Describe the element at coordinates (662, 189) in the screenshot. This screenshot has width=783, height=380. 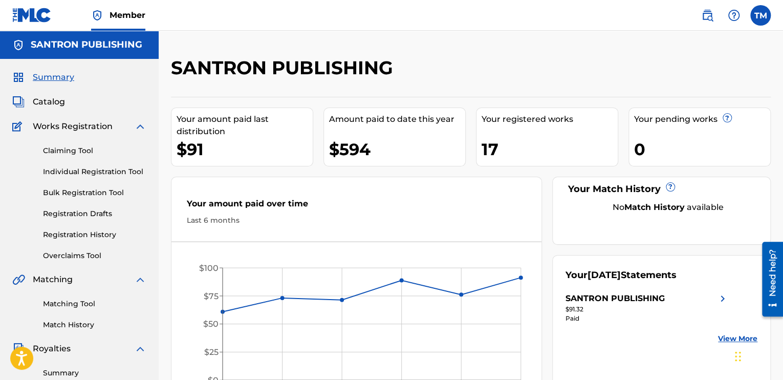
I see `div: Your Match History` at that location.